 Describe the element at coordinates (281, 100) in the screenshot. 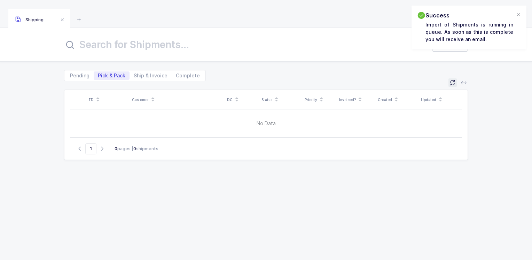

I see `div: Status` at that location.